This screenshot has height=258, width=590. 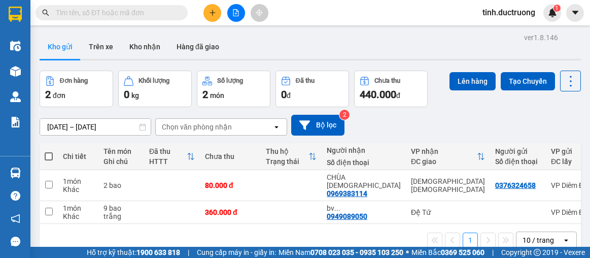 I want to click on span: Miền Bắc, so click(x=448, y=252).